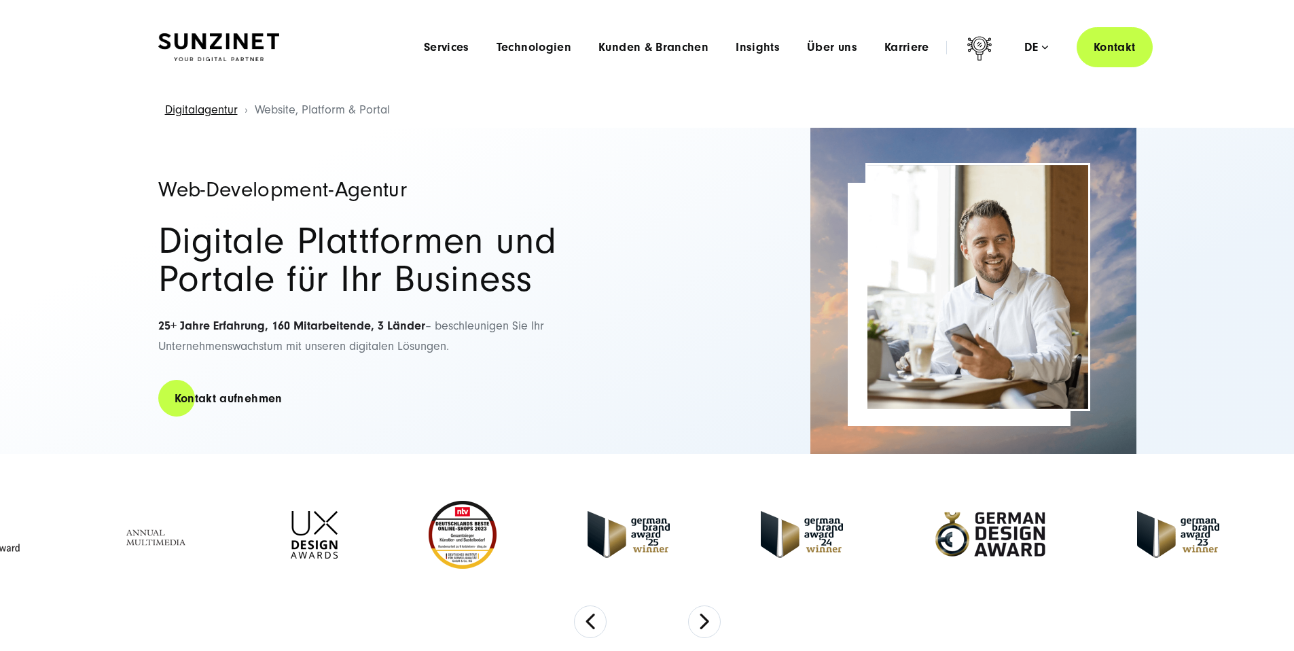 Image resolution: width=1294 pixels, height=651 pixels. Describe the element at coordinates (990, 534) in the screenshot. I see `img: German-Design-Award - fullservice digital agentur SUNZINET` at that location.